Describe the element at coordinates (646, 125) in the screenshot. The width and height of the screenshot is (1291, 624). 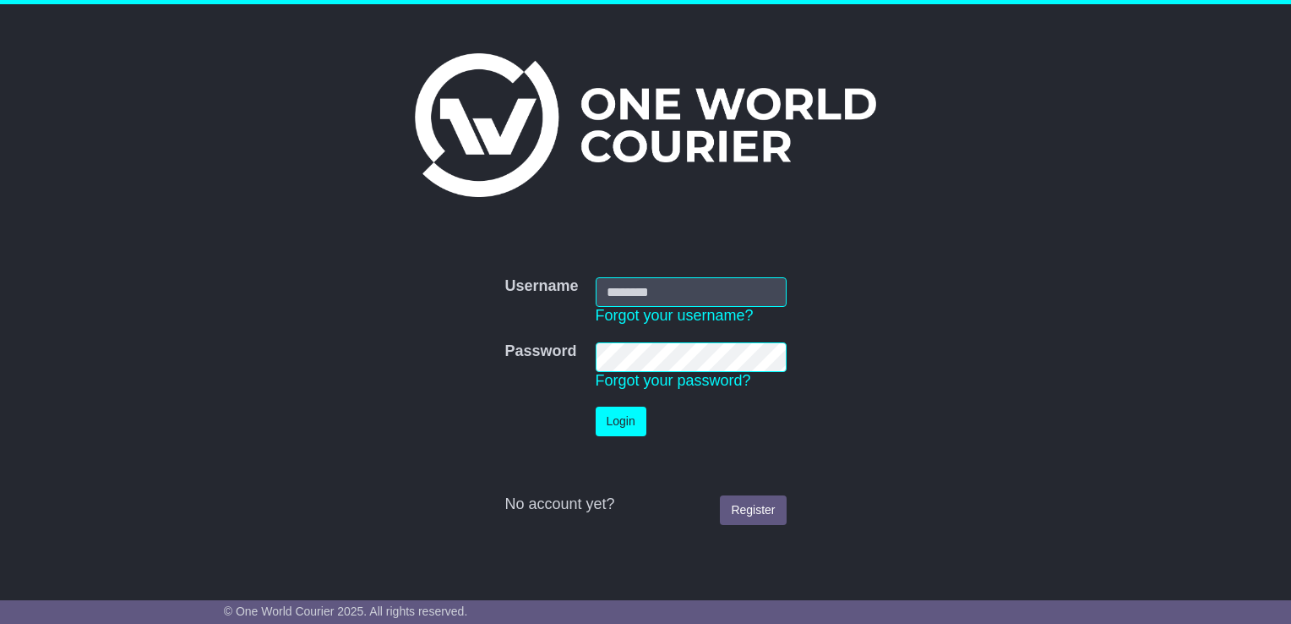
I see `img: One World` at that location.